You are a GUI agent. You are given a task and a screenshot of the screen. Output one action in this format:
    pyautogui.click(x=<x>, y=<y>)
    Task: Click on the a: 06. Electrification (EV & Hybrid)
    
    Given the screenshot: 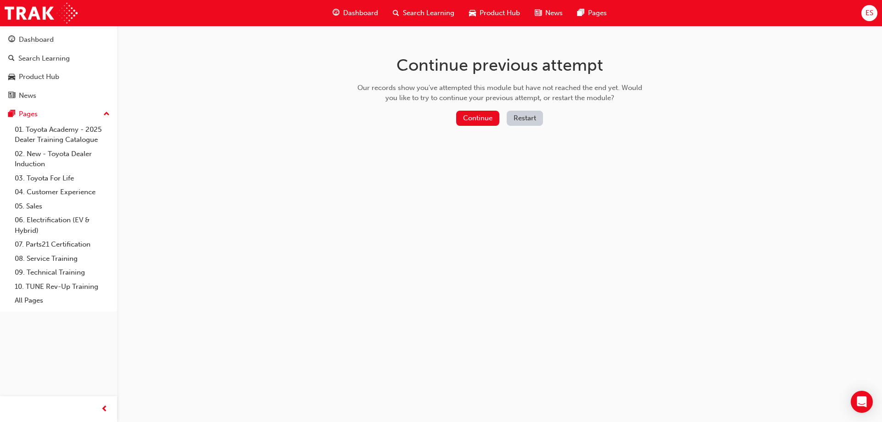 What is the action you would take?
    pyautogui.click(x=62, y=225)
    